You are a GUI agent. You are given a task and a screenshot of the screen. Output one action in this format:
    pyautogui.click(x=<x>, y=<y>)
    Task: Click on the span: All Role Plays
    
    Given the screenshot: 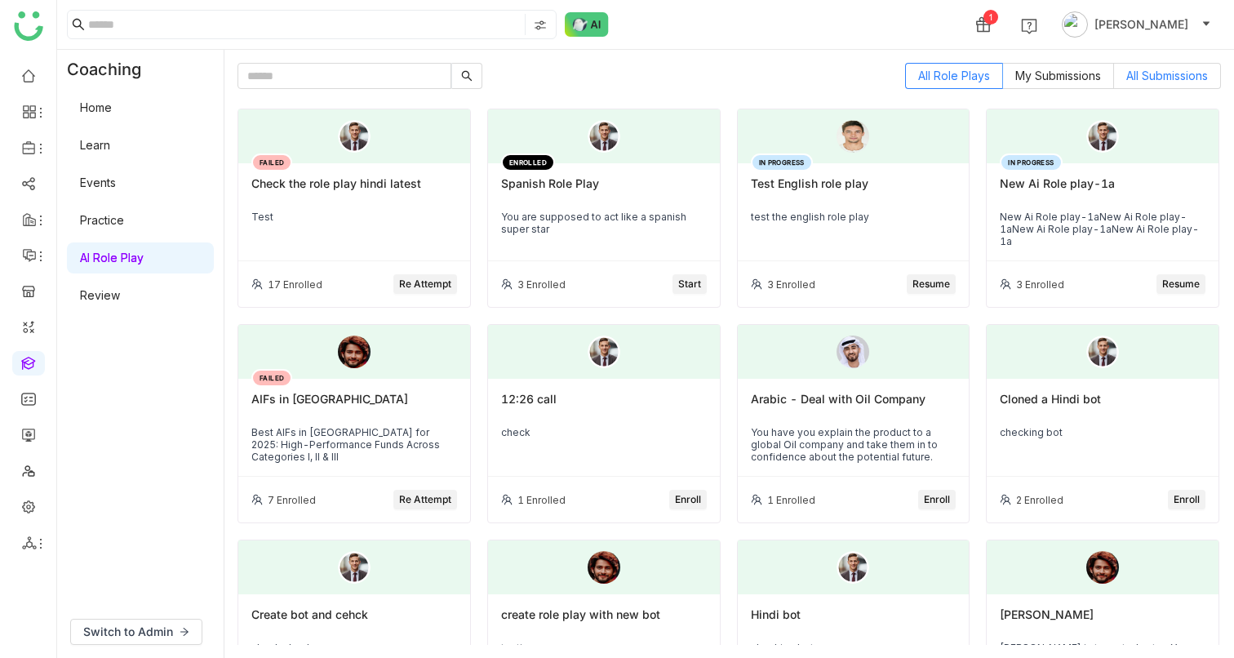 What is the action you would take?
    pyautogui.click(x=954, y=75)
    